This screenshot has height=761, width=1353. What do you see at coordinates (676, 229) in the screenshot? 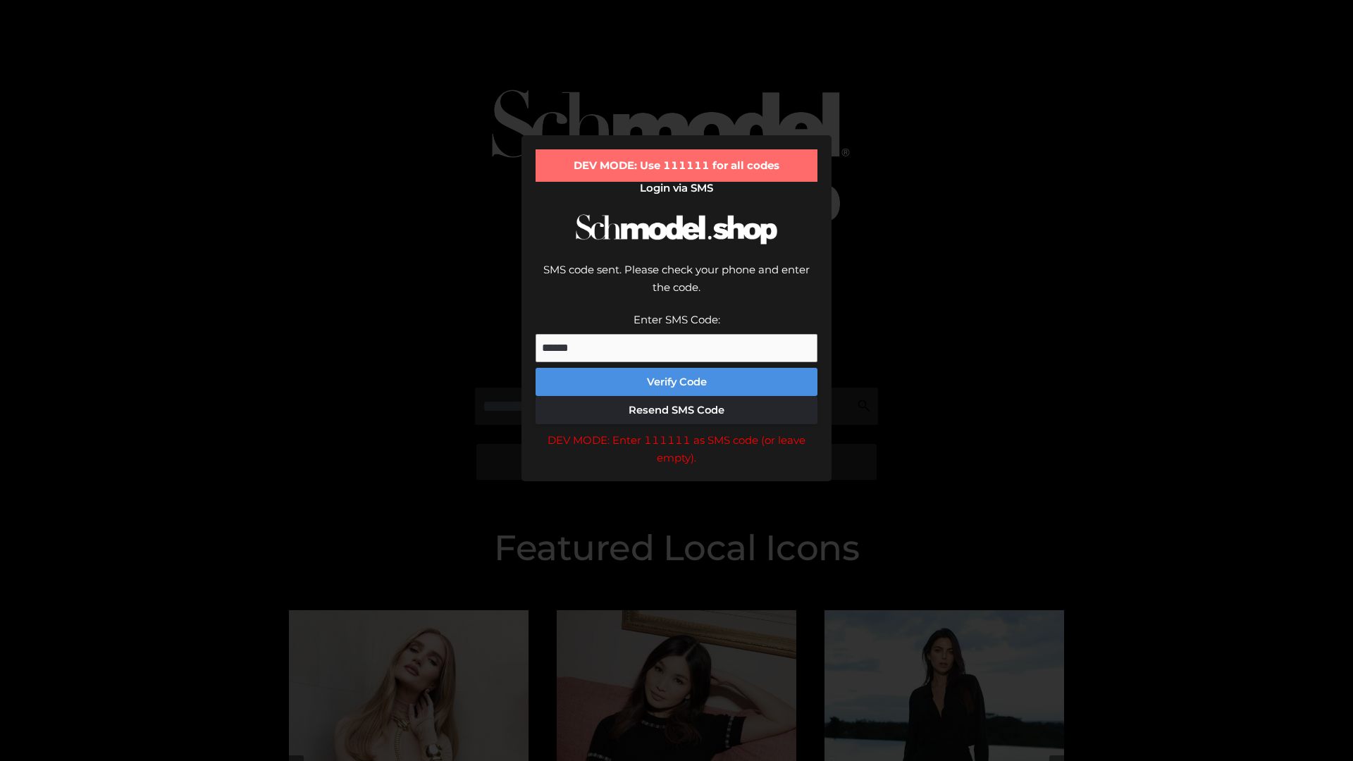
I see `img: Schmodel Logo` at bounding box center [676, 229].